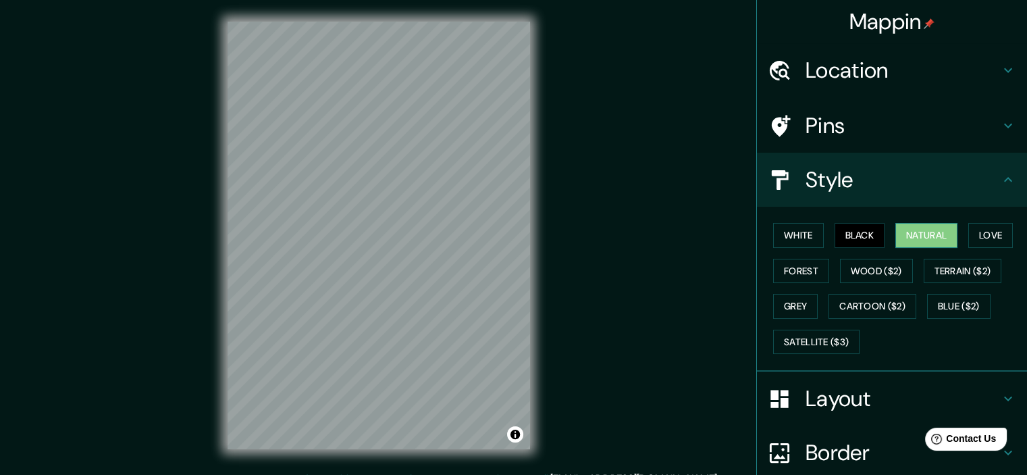 The height and width of the screenshot is (475, 1027). What do you see at coordinates (959, 306) in the screenshot?
I see `button: Blue ($2)` at bounding box center [959, 306].